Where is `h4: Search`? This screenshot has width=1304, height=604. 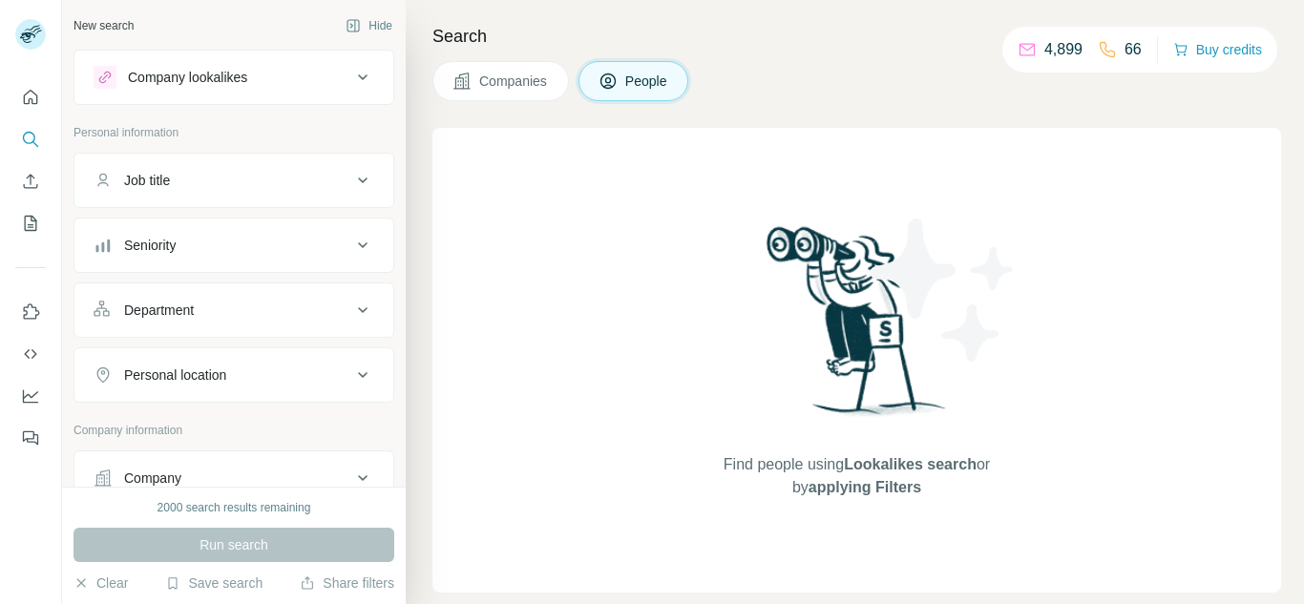 h4: Search is located at coordinates (856, 36).